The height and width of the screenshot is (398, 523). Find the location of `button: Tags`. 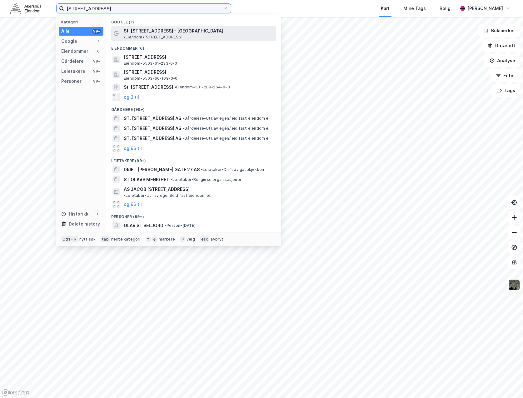

button: Tags is located at coordinates (506, 91).